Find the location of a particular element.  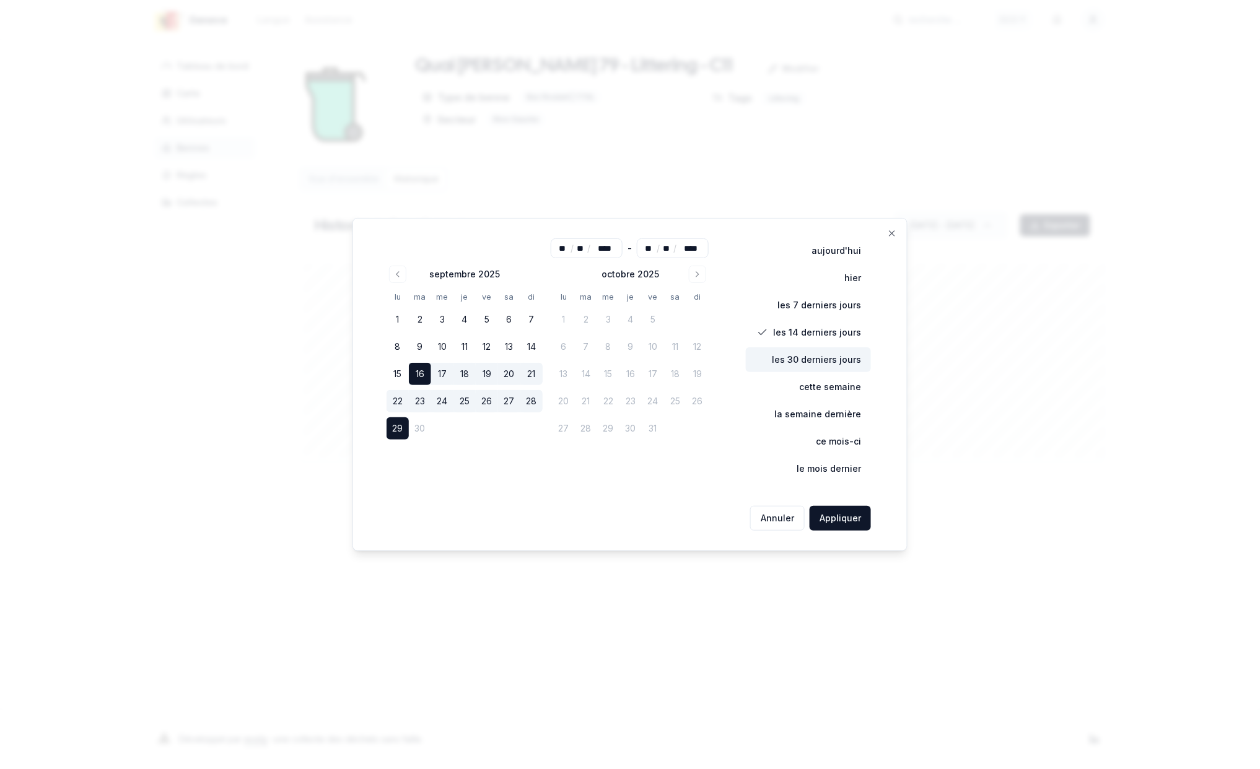

div: octobre 2025 is located at coordinates (631, 274).